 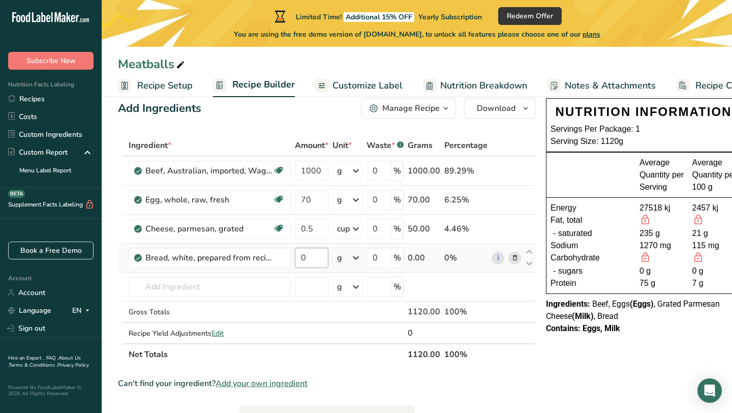 I want to click on div: BETA, so click(x=16, y=194).